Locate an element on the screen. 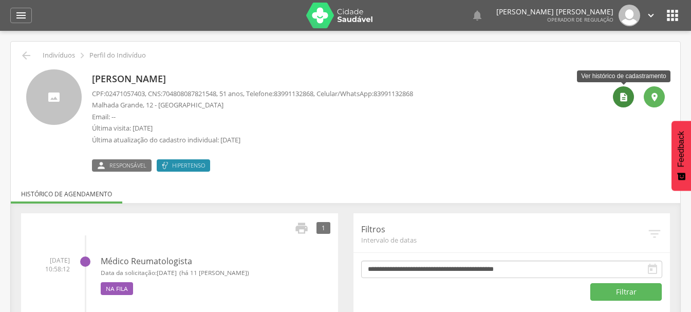 The height and width of the screenshot is (312, 691). p: Filtros is located at coordinates (504, 229).